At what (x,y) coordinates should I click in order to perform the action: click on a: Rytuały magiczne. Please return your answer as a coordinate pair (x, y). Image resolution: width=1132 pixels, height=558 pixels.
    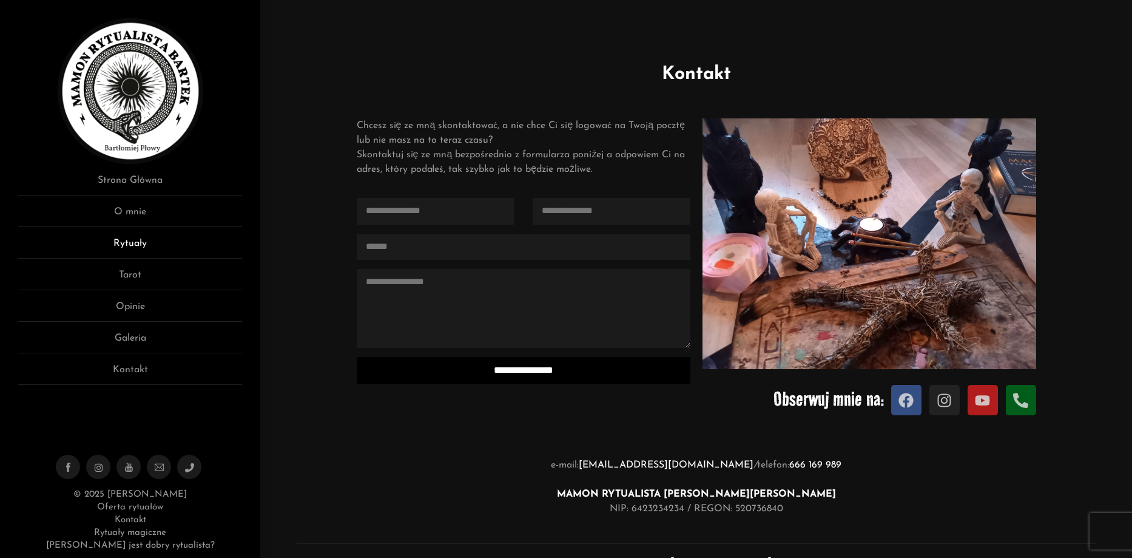
    Looking at the image, I should click on (130, 532).